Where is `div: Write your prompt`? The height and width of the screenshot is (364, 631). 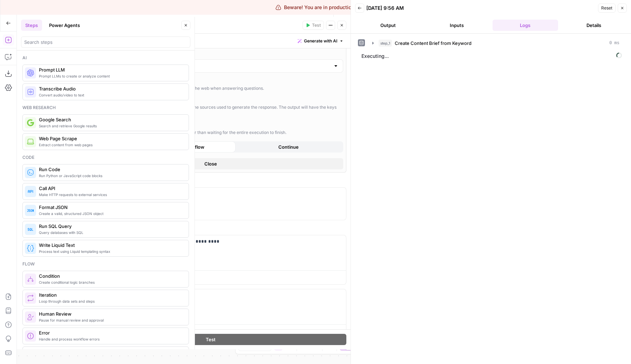
div: Write your prompt is located at coordinates (210, 41).